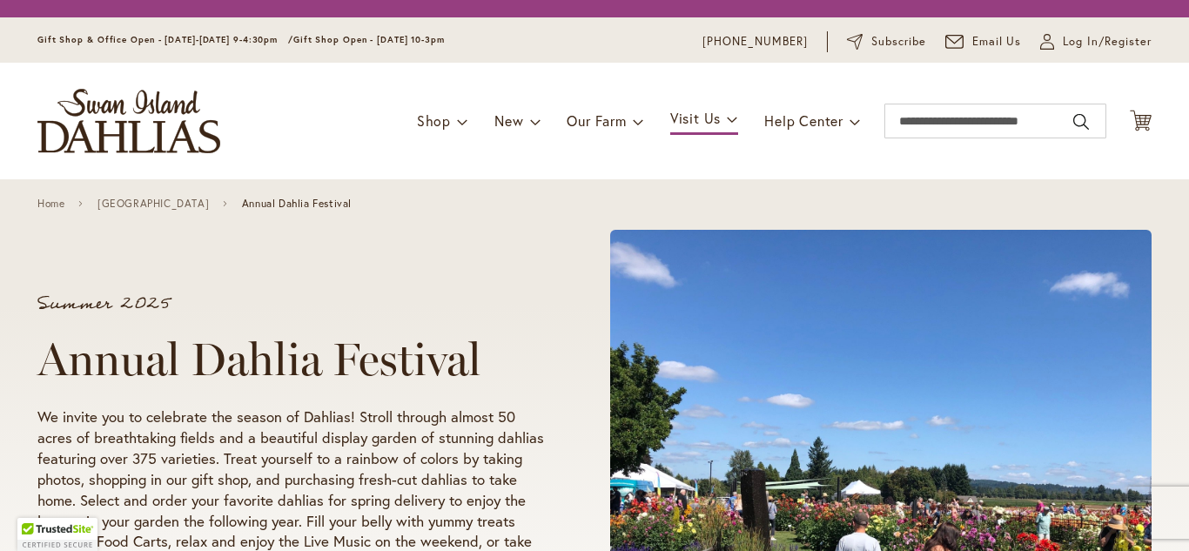 The image size is (1189, 551). I want to click on a: Email Us, so click(984, 42).